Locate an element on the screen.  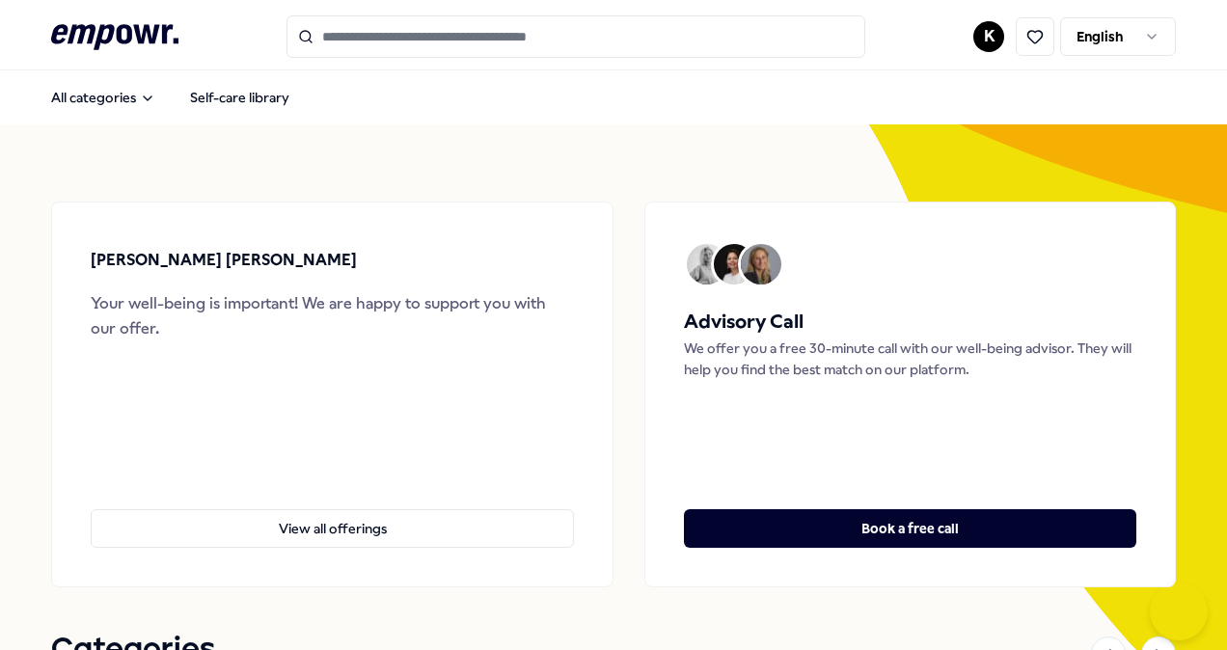
a: Self-care library is located at coordinates (239, 97).